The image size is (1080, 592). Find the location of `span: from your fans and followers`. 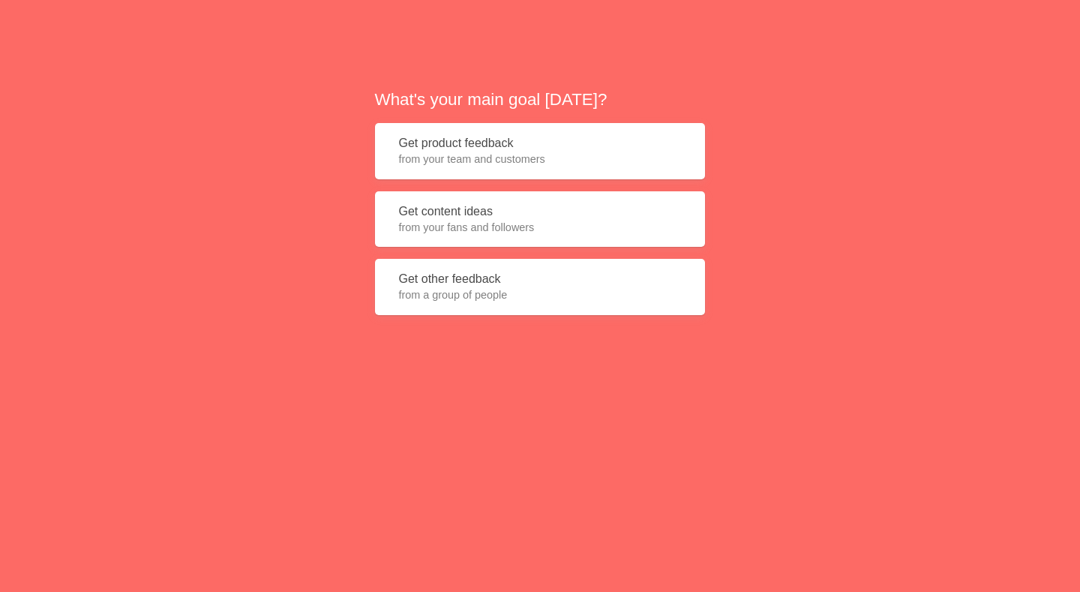

span: from your fans and followers is located at coordinates (540, 227).